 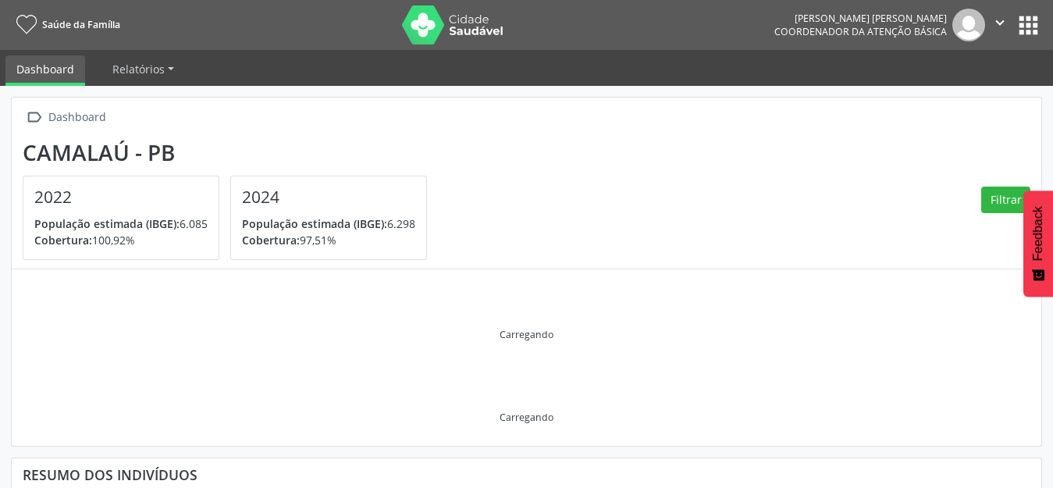 What do you see at coordinates (329, 223) in the screenshot?
I see `p: 6.298` at bounding box center [329, 223].